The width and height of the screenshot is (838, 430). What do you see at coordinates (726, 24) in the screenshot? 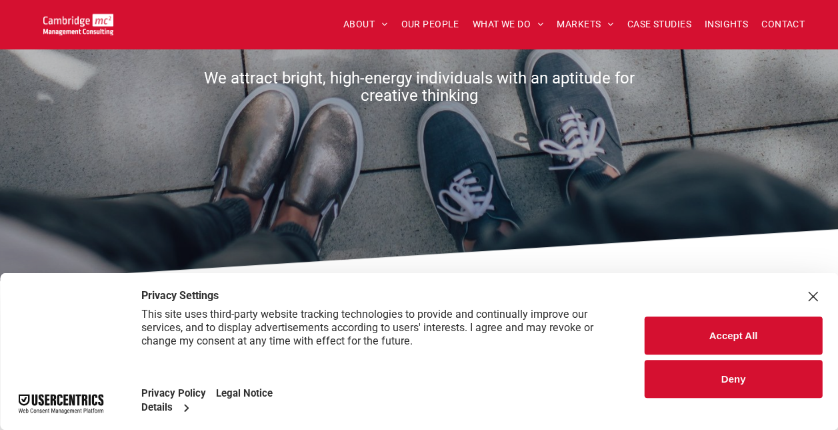
I see `a: INSIGHTS` at bounding box center [726, 24].